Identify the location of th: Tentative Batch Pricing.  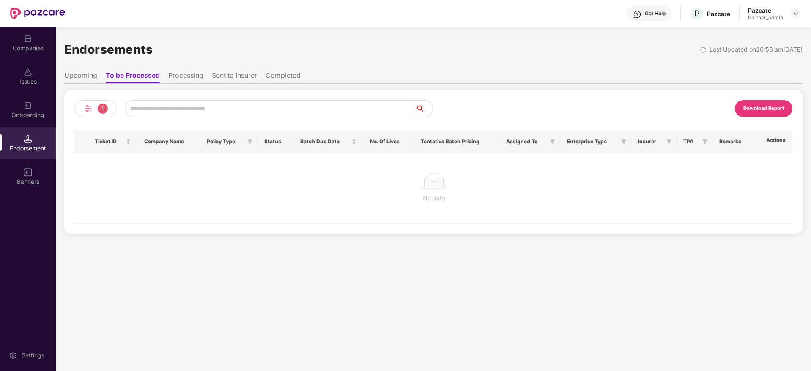
(457, 142).